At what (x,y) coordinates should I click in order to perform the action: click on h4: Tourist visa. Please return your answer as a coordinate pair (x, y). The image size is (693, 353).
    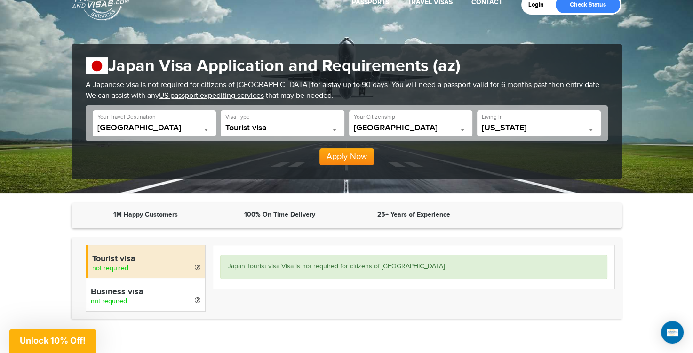
    Looking at the image, I should click on (146, 259).